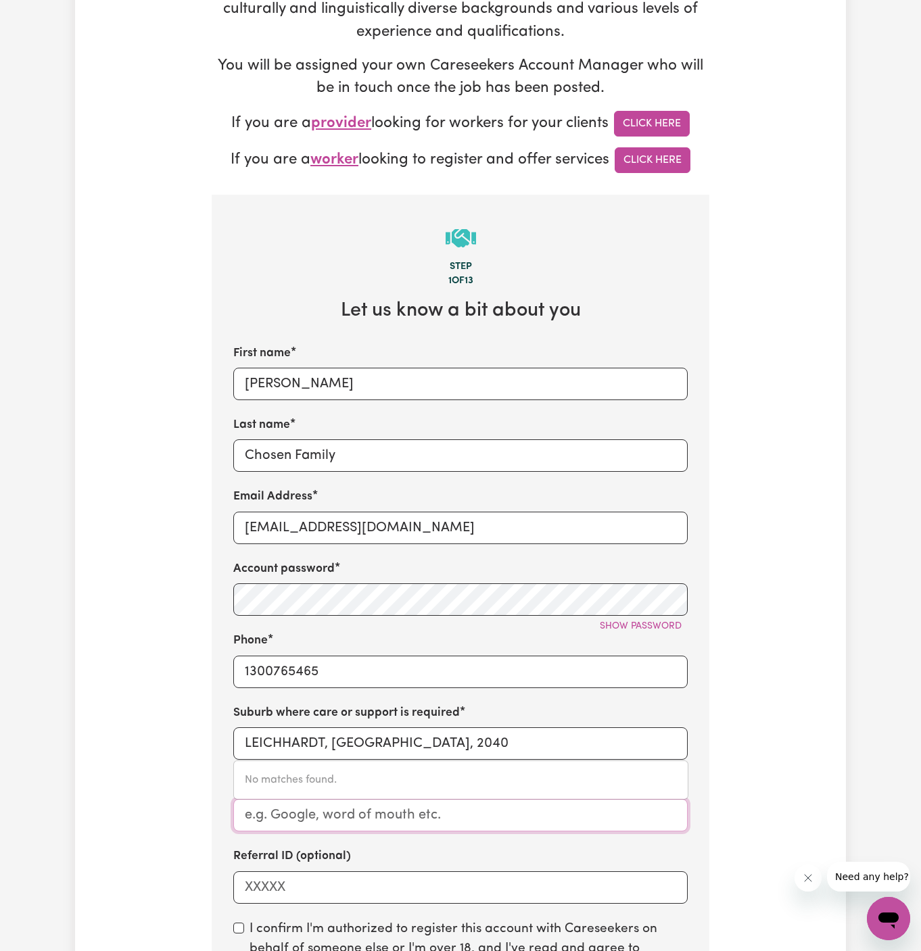 The height and width of the screenshot is (951, 921). I want to click on button: Show password, so click(640, 626).